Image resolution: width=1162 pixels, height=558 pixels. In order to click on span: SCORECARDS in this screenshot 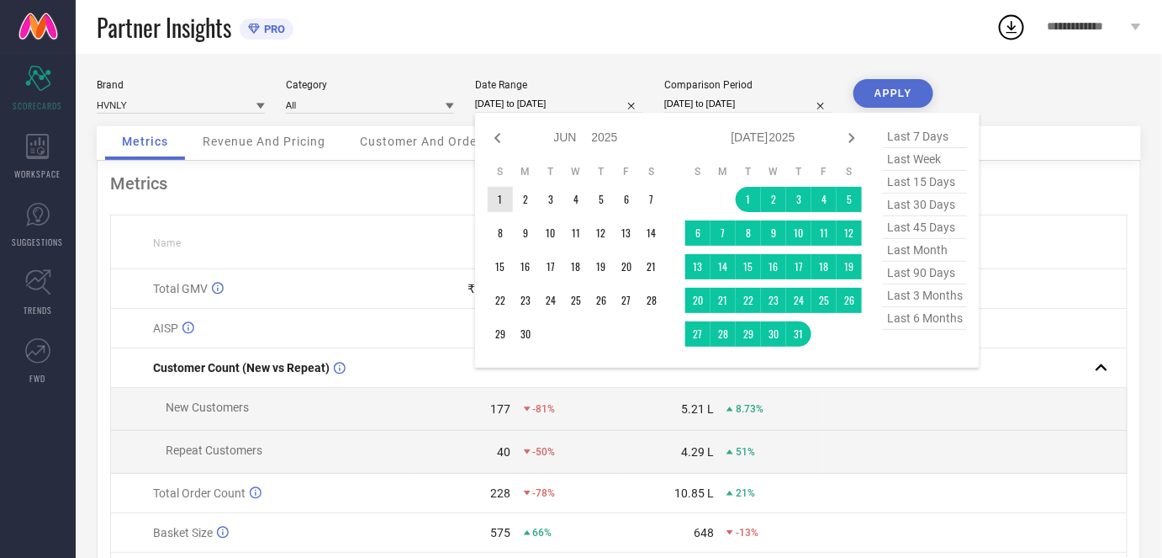, I will do `click(38, 105)`.